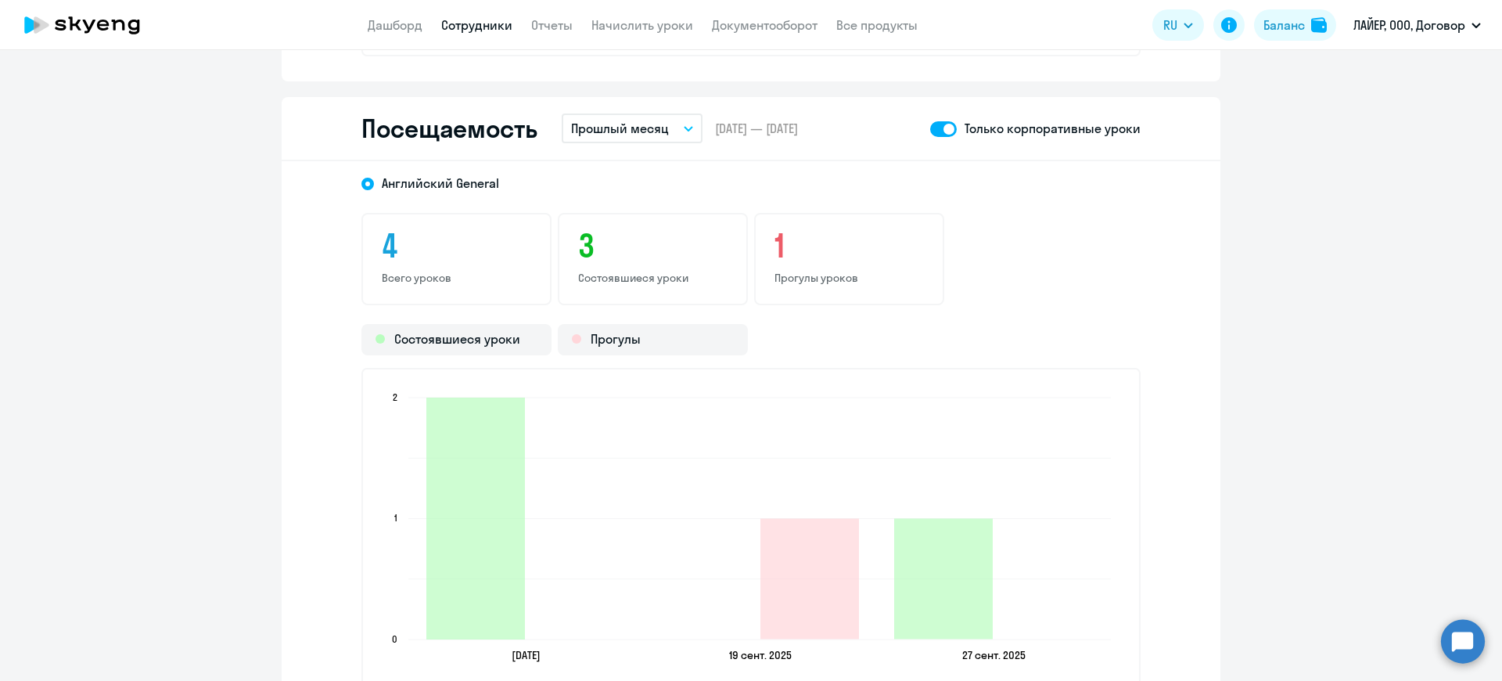  What do you see at coordinates (456, 278) in the screenshot?
I see `p: Всего уроков` at bounding box center [456, 278].